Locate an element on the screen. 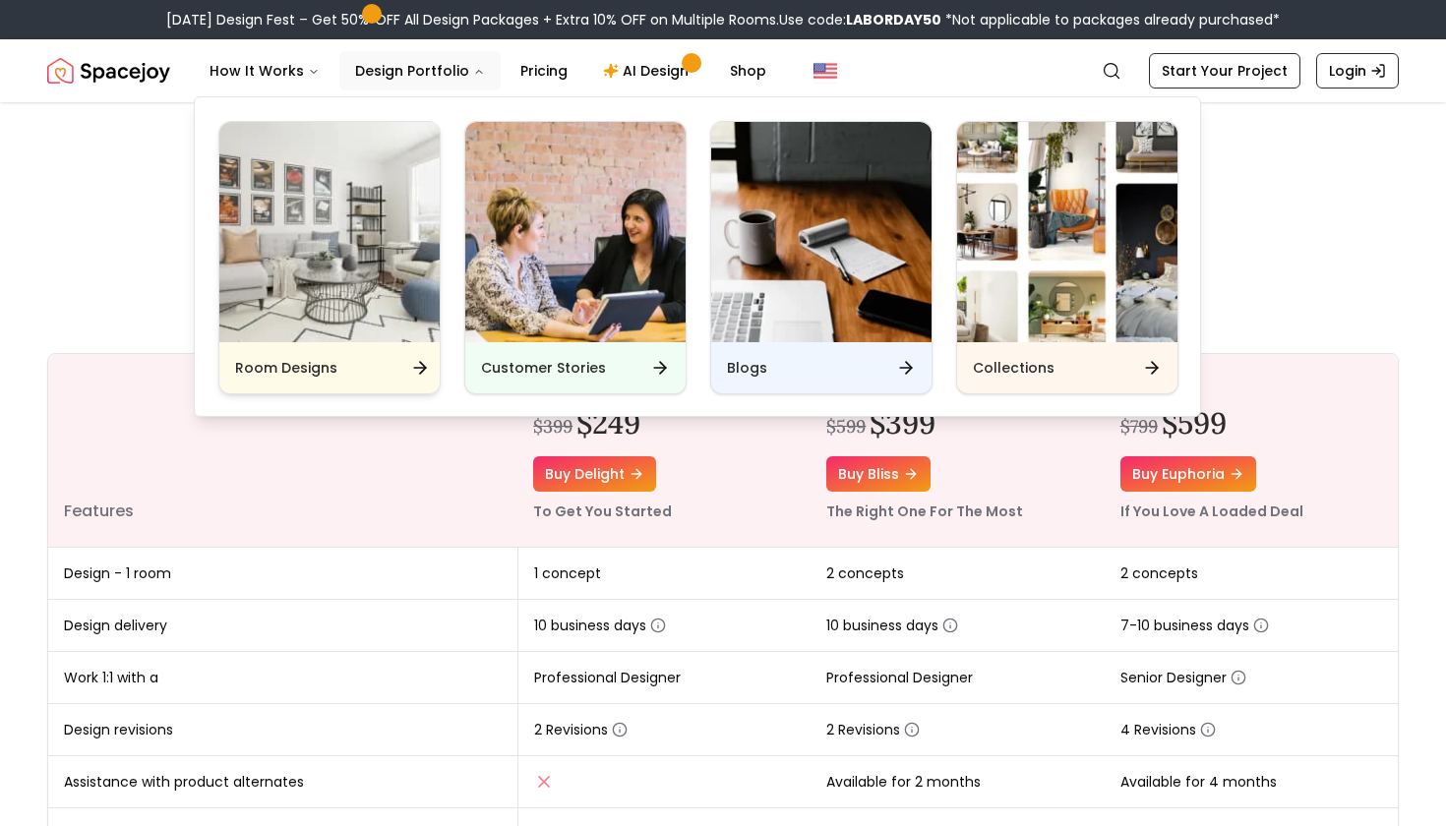 The image size is (1446, 826). td: Assistance with product alternates is located at coordinates (282, 782).